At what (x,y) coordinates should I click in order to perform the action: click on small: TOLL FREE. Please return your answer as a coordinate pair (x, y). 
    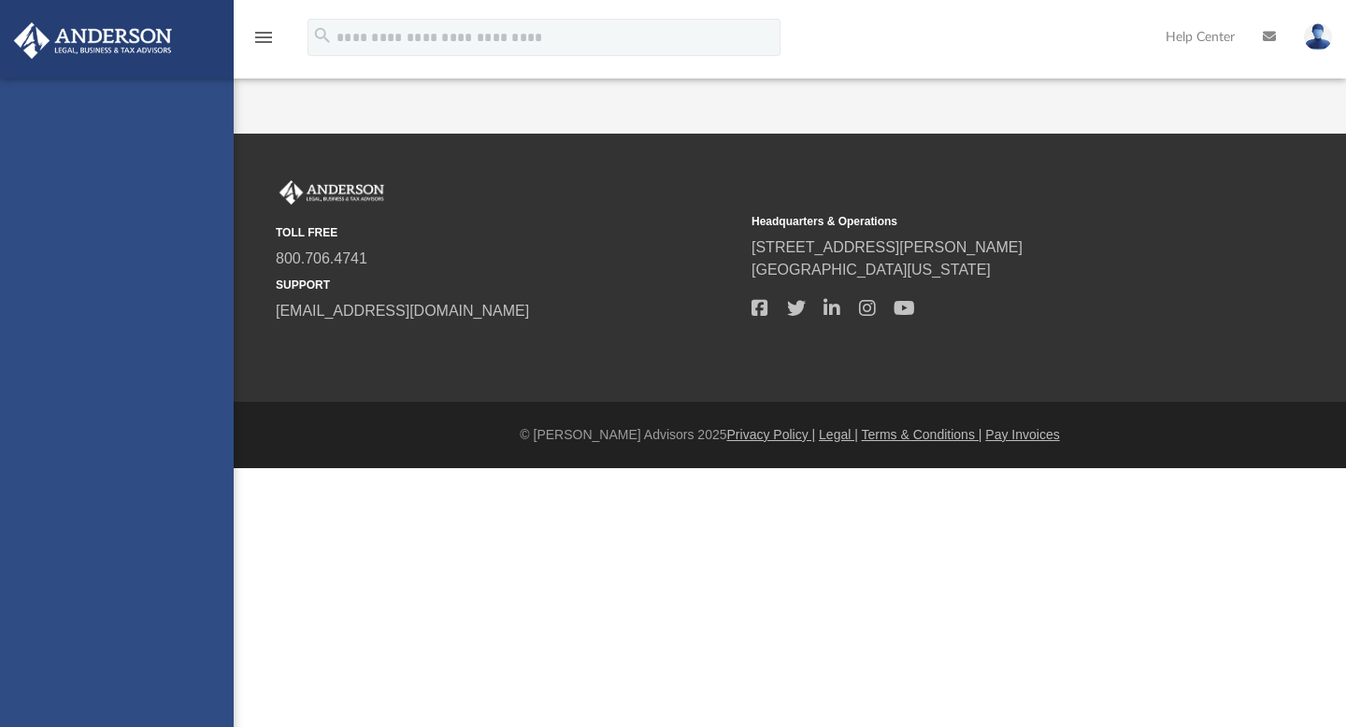
    Looking at the image, I should click on (507, 233).